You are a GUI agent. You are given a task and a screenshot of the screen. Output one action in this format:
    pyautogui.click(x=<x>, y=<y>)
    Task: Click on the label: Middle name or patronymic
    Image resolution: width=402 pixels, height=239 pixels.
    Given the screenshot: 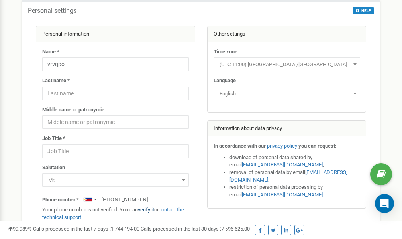 What is the action you would take?
    pyautogui.click(x=73, y=110)
    